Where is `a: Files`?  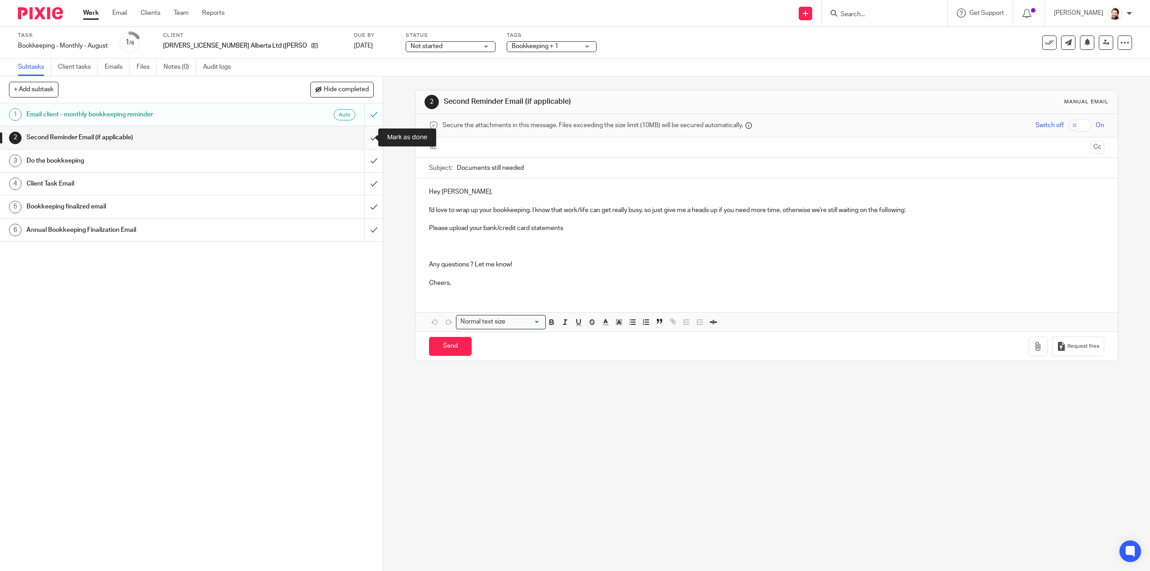
a: Files is located at coordinates (146, 67).